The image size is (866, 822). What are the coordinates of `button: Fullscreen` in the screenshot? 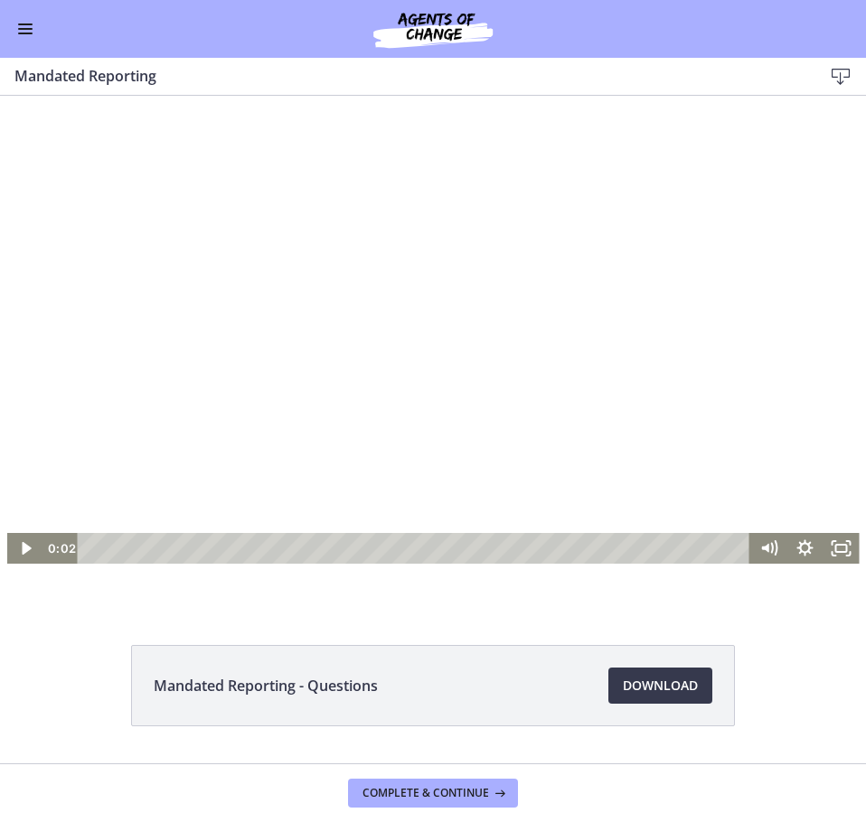 It's located at (841, 453).